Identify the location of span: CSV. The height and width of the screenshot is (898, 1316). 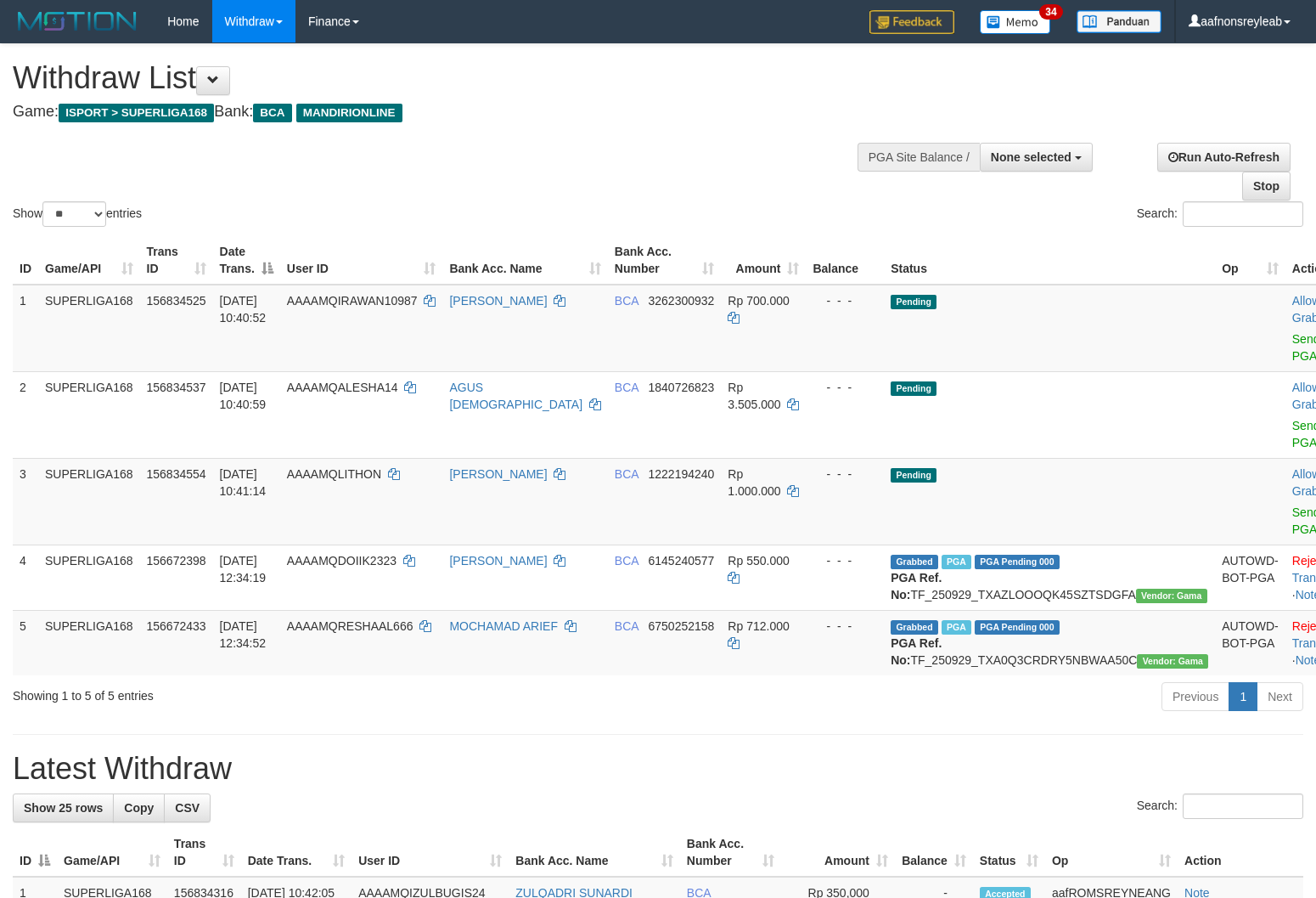
(187, 808).